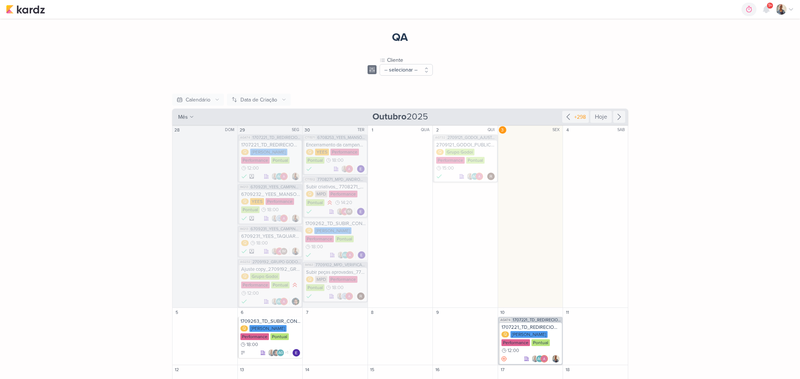  I want to click on div: 9, so click(437, 313).